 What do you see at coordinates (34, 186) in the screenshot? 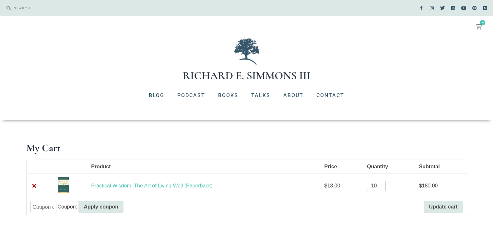
I see `a: Remove this item` at bounding box center [34, 186].